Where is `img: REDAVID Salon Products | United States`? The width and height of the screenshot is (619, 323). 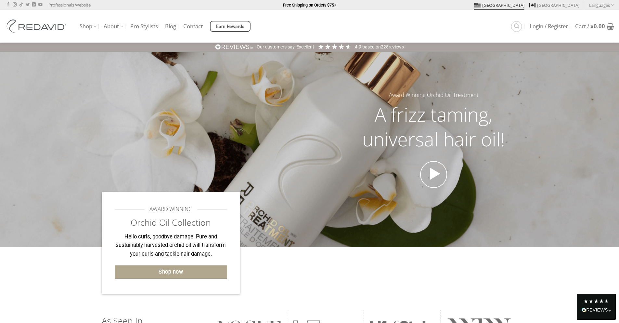
img: REDAVID Salon Products | United States is located at coordinates (37, 26).